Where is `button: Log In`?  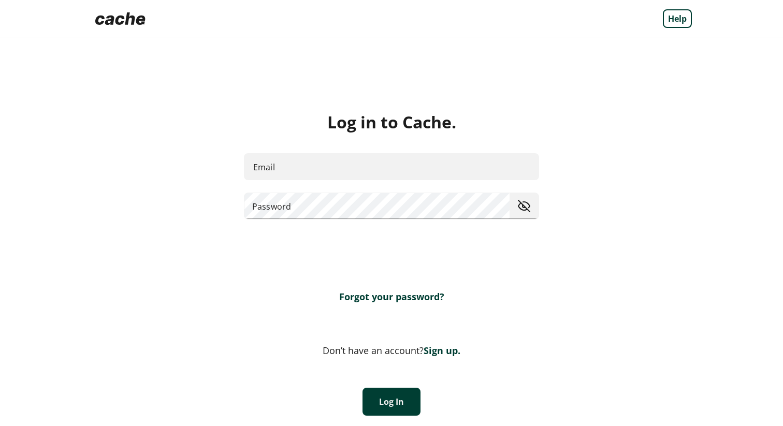
button: Log In is located at coordinates (392, 402).